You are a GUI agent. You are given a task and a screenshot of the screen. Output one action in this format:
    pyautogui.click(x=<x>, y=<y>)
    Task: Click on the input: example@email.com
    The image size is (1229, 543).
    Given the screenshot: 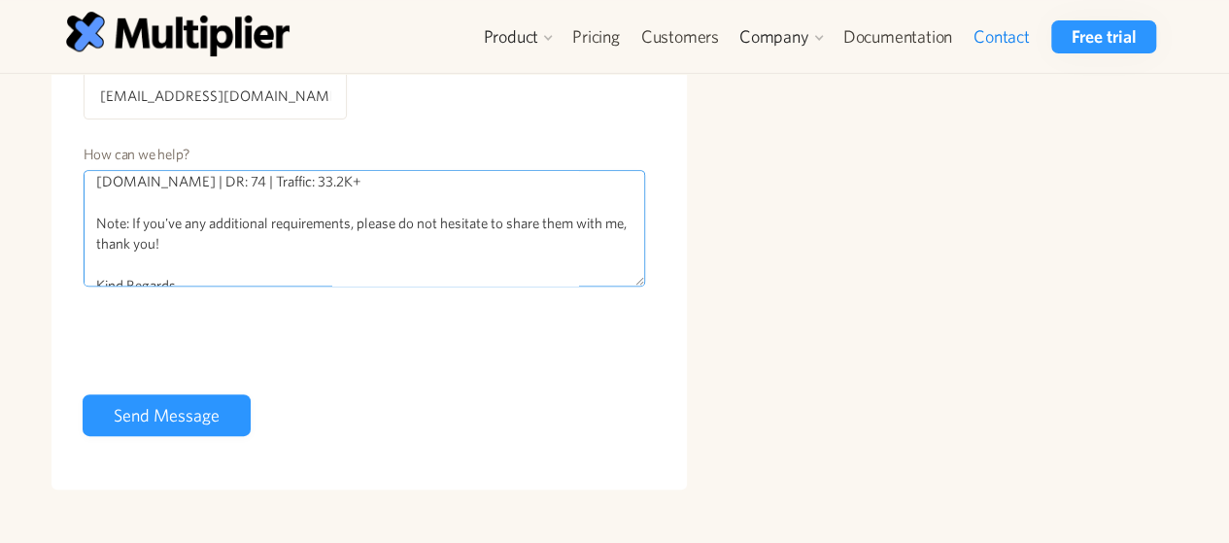 What is the action you would take?
    pyautogui.click(x=215, y=95)
    